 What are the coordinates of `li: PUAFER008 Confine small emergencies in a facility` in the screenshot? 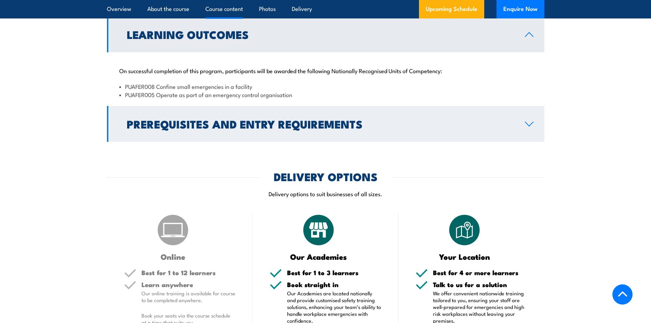 It's located at (326, 86).